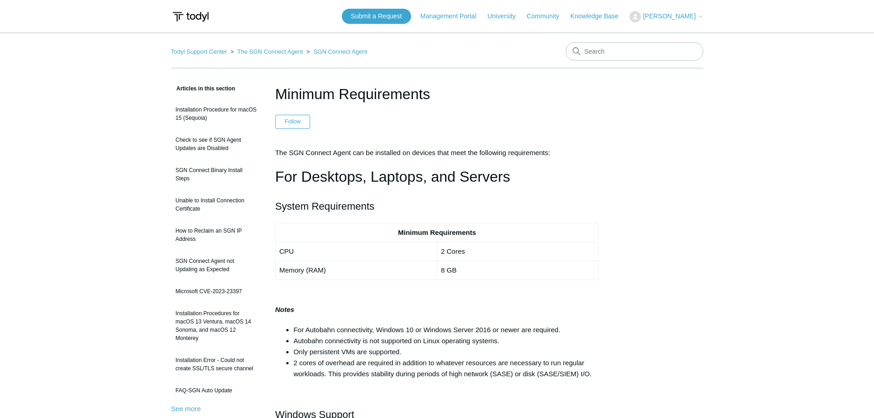 The height and width of the screenshot is (418, 874). I want to click on a: SGN Connect Agent not Updating as Expected, so click(216, 265).